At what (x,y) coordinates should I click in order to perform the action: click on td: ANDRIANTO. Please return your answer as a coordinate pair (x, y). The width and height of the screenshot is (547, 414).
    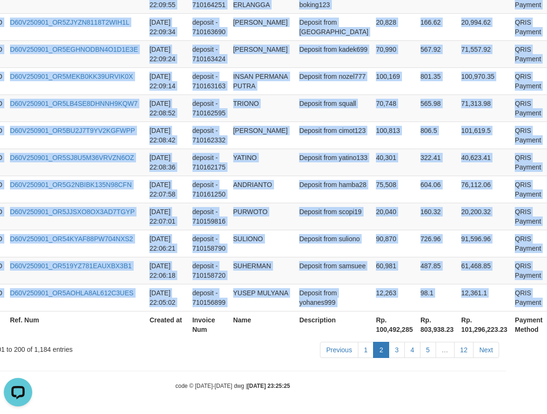
    Looking at the image, I should click on (263, 189).